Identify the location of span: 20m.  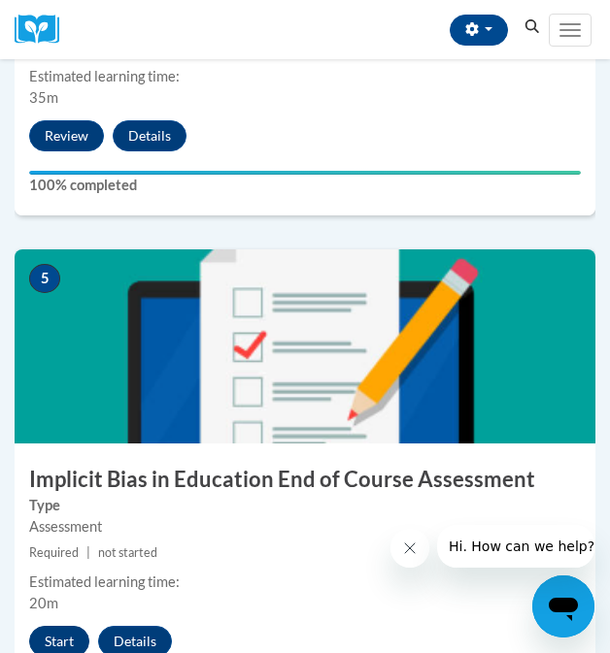
(44, 603).